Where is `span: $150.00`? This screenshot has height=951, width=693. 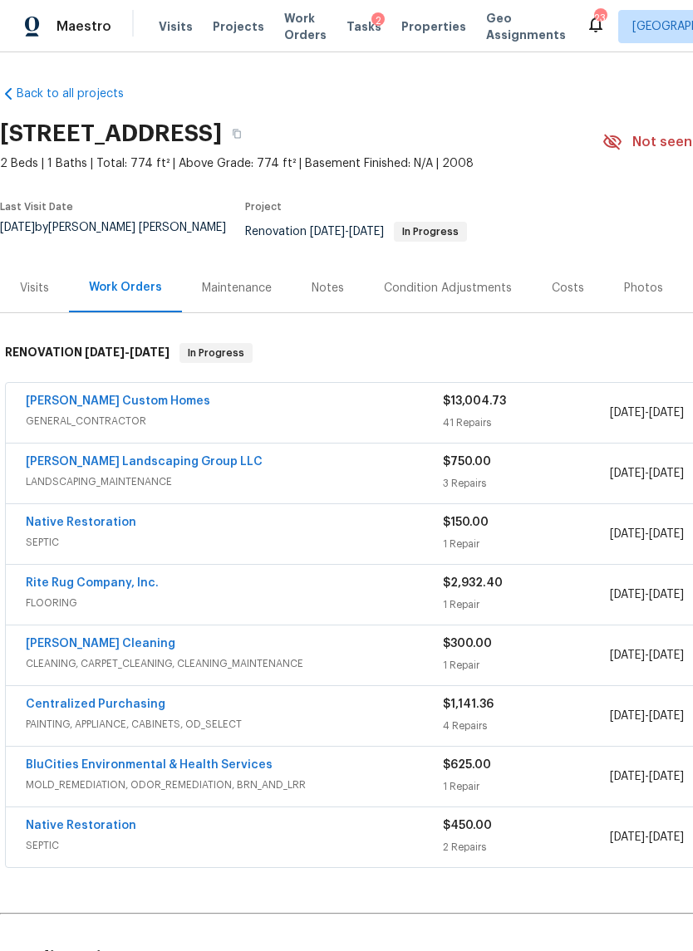 span: $150.00 is located at coordinates (465, 522).